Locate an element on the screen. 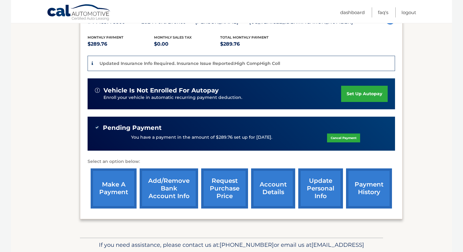  span: Pending Payment is located at coordinates (132, 128).